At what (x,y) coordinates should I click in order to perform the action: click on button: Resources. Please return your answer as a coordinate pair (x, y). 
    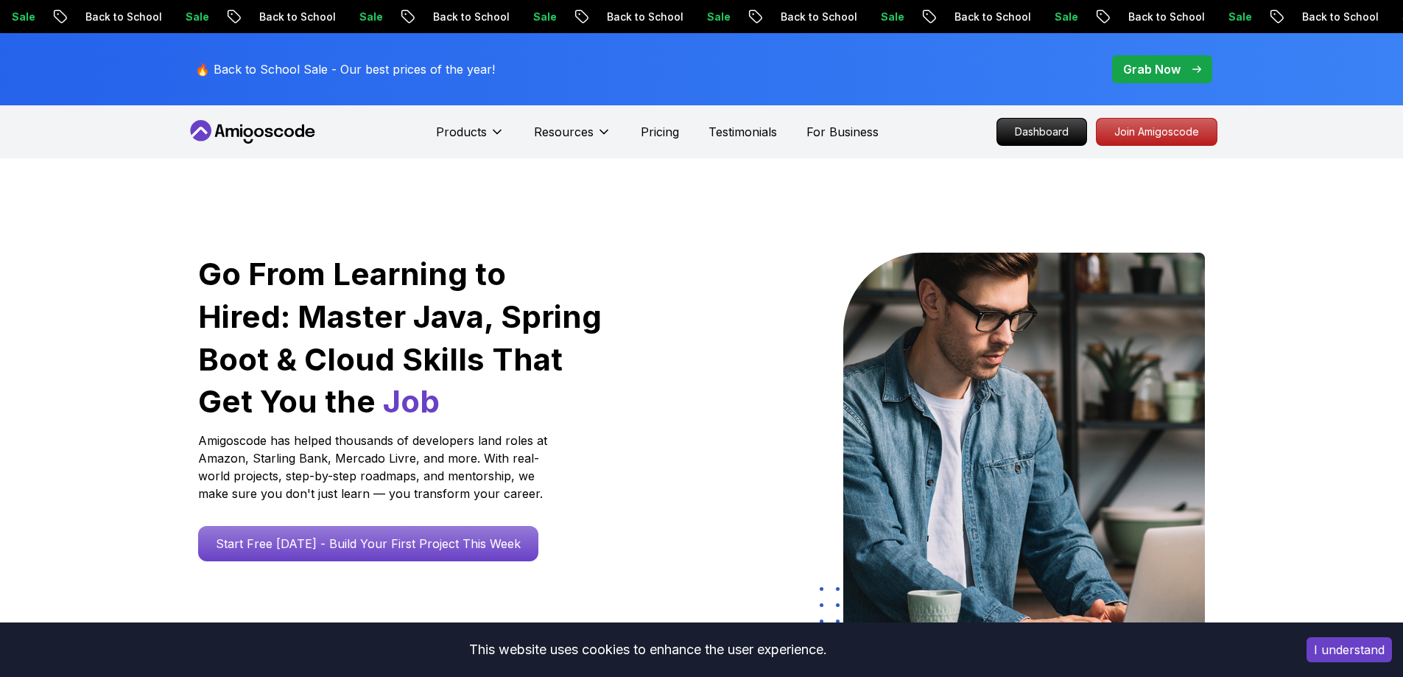
    Looking at the image, I should click on (572, 138).